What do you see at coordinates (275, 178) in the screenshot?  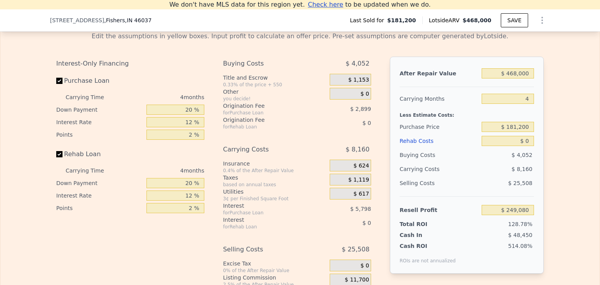 I see `div: Taxes` at bounding box center [275, 178].